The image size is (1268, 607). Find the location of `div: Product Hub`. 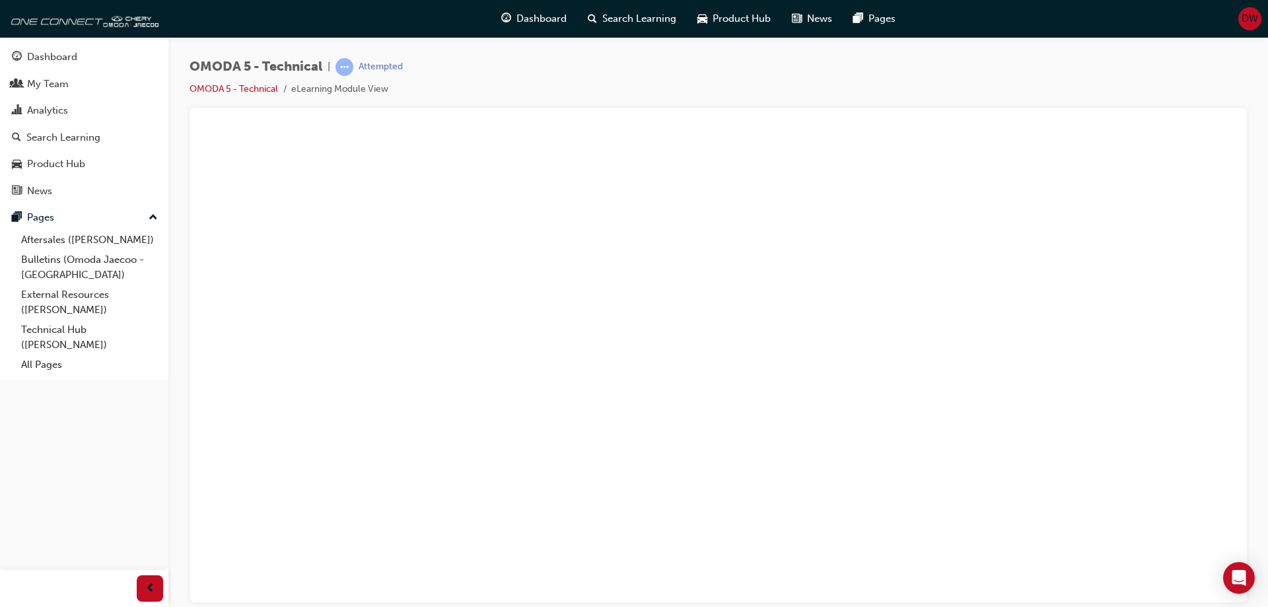

div: Product Hub is located at coordinates (56, 164).